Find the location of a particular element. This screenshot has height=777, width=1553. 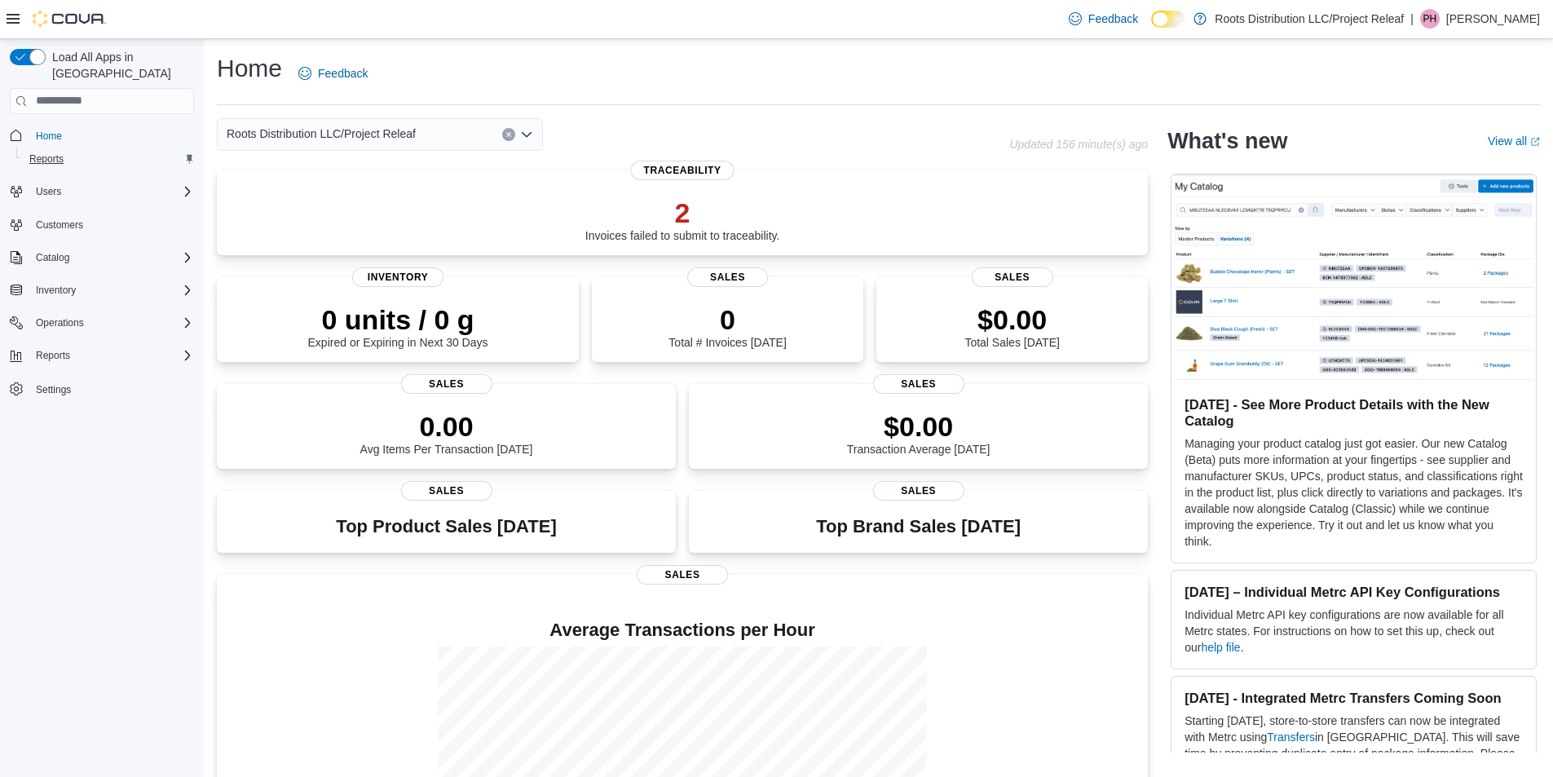

button: Clear input is located at coordinates (509, 134).